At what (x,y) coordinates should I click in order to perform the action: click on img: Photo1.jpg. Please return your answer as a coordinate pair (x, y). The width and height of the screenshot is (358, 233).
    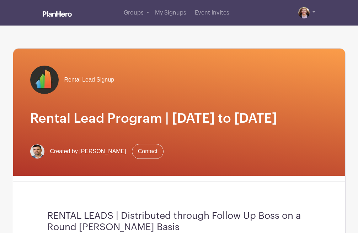
    Looking at the image, I should click on (304, 13).